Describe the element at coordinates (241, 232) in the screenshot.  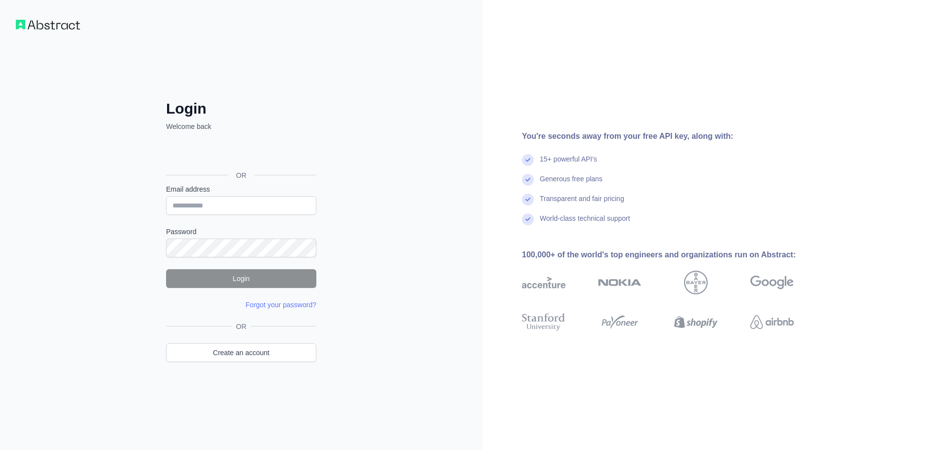
I see `label: Password` at that location.